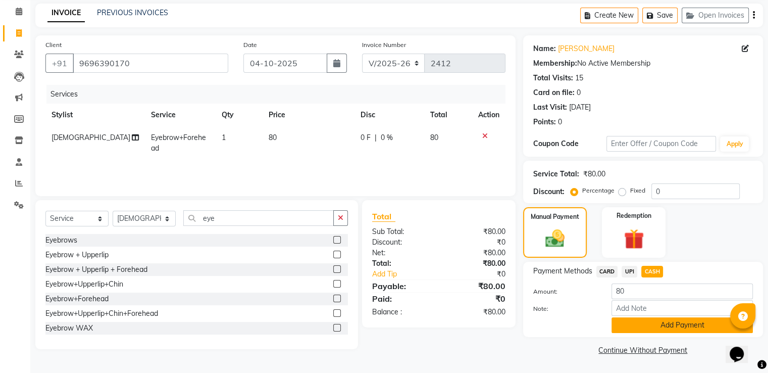 The height and width of the screenshot is (373, 768). What do you see at coordinates (95, 115) in the screenshot?
I see `th: Stylist` at bounding box center [95, 115].